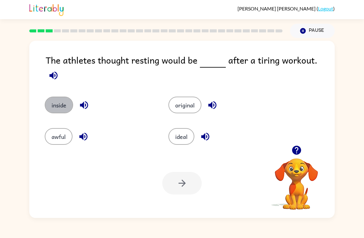 Image resolution: width=364 pixels, height=238 pixels. I want to click on button: original, so click(185, 105).